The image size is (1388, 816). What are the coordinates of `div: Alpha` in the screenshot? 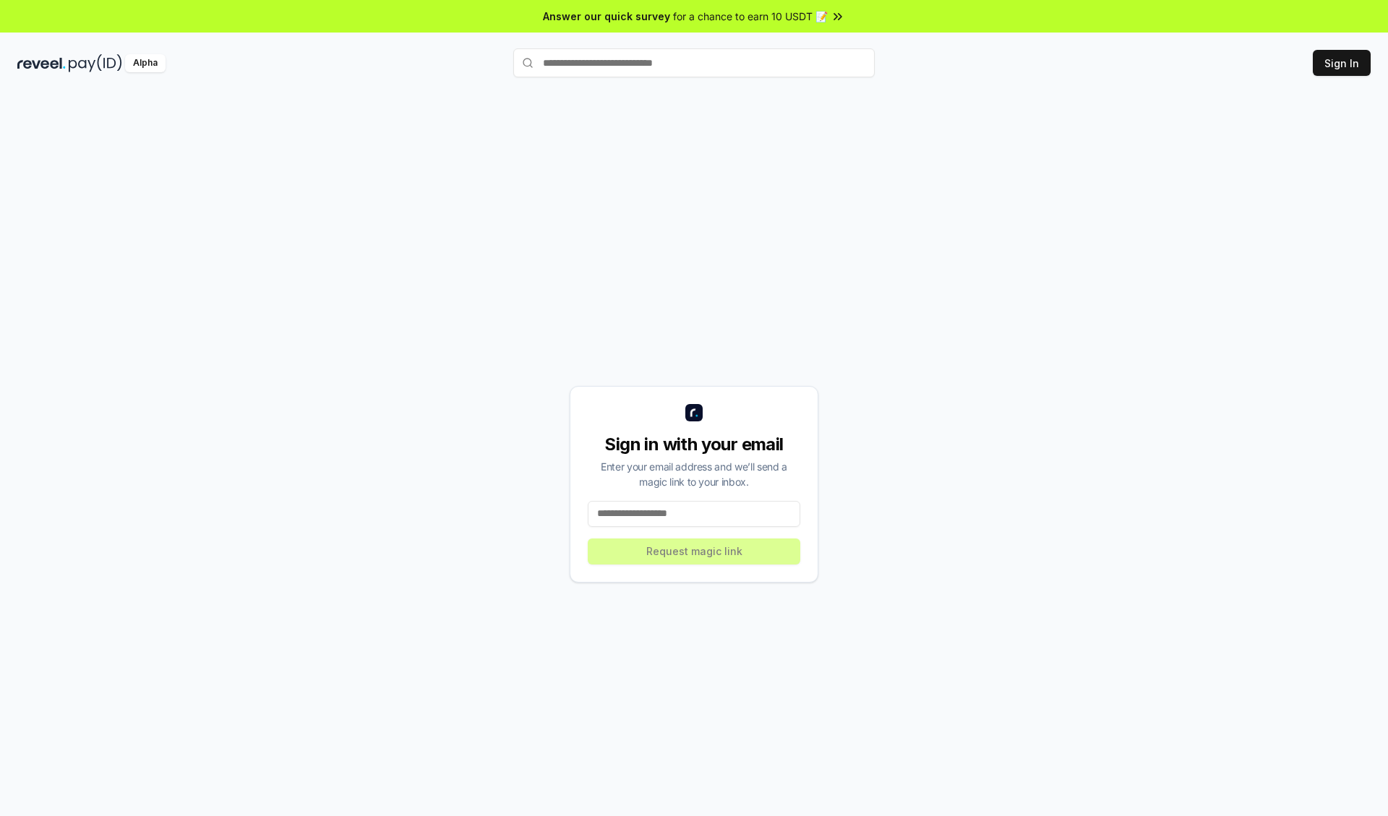 It's located at (145, 63).